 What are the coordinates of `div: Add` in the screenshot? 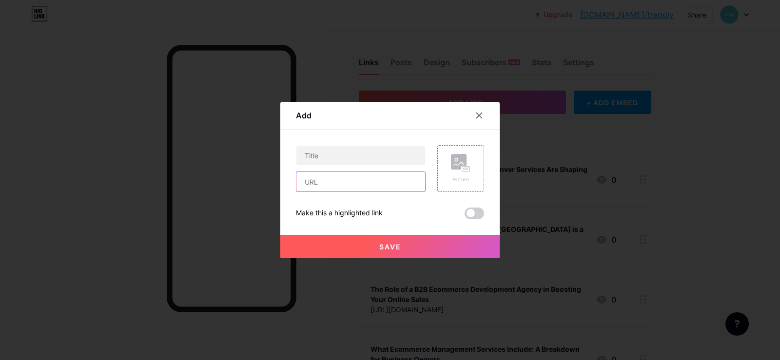 It's located at (304, 116).